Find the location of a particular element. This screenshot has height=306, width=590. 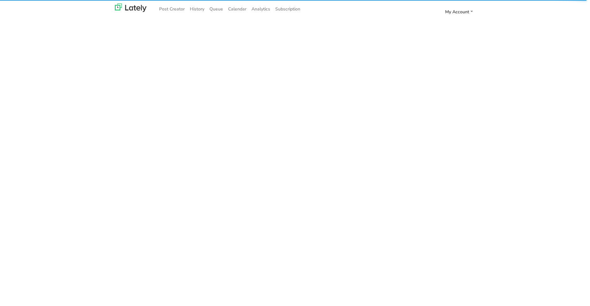

span: My Account is located at coordinates (457, 12).